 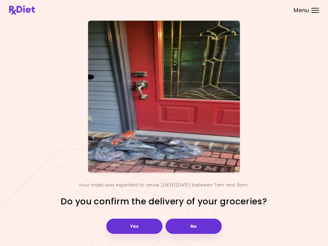 I want to click on img: RxDiet, so click(x=22, y=10).